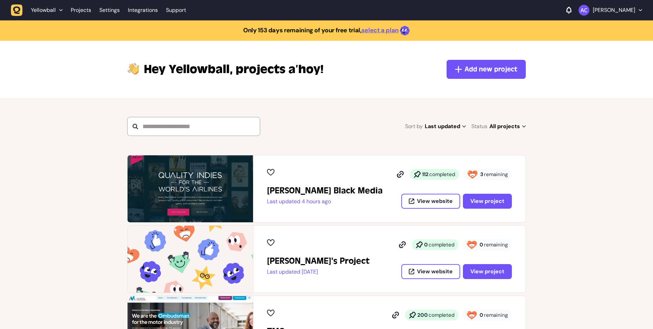  What do you see at coordinates (325, 191) in the screenshot?
I see `h2: Penny Black Media` at bounding box center [325, 191].